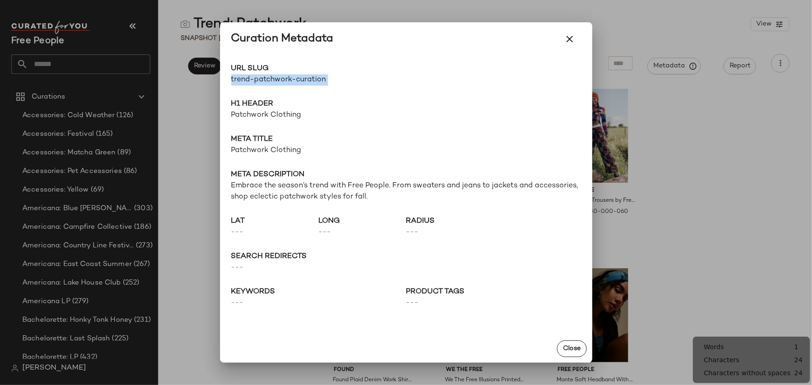 This screenshot has height=385, width=812. I want to click on span: Meta description, so click(406, 175).